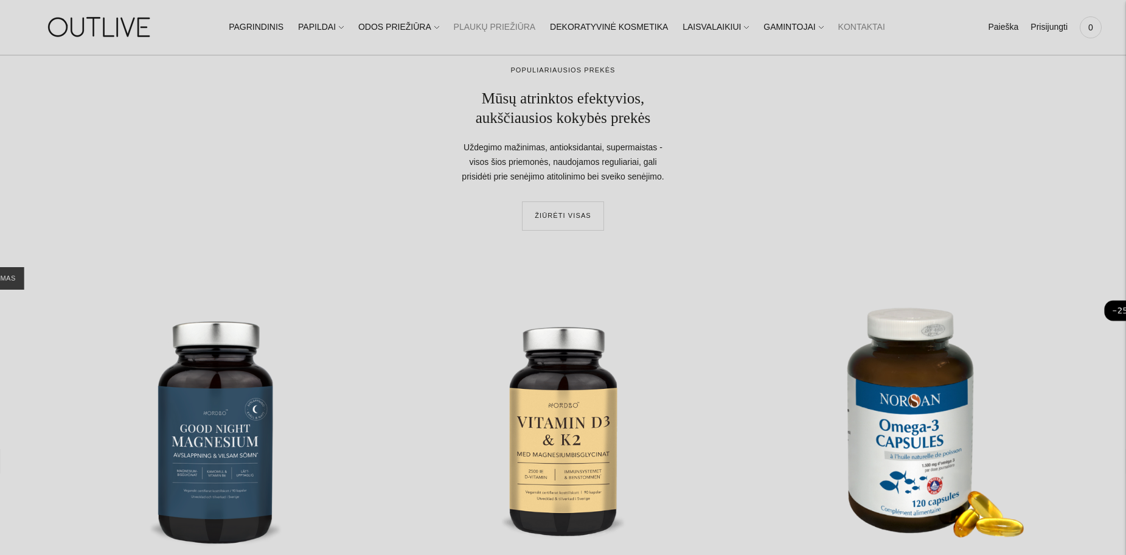 The image size is (1126, 555). What do you see at coordinates (1090, 27) in the screenshot?
I see `a: 0` at bounding box center [1090, 27].